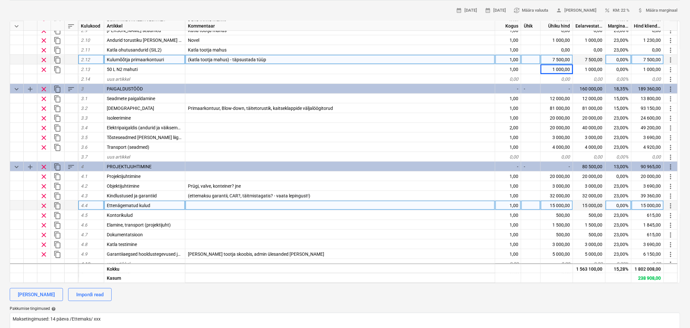  I want to click on span: Isoleerimine, so click(119, 118).